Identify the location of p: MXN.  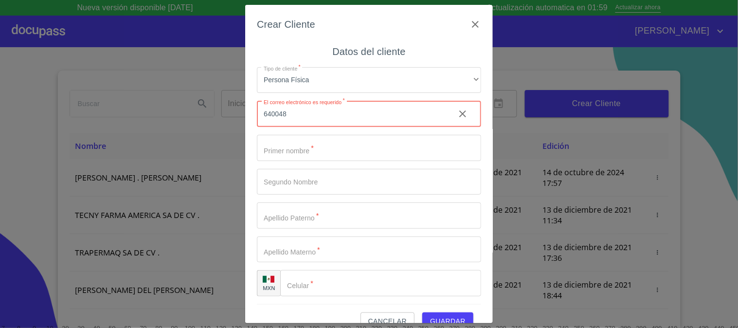
(269, 288).